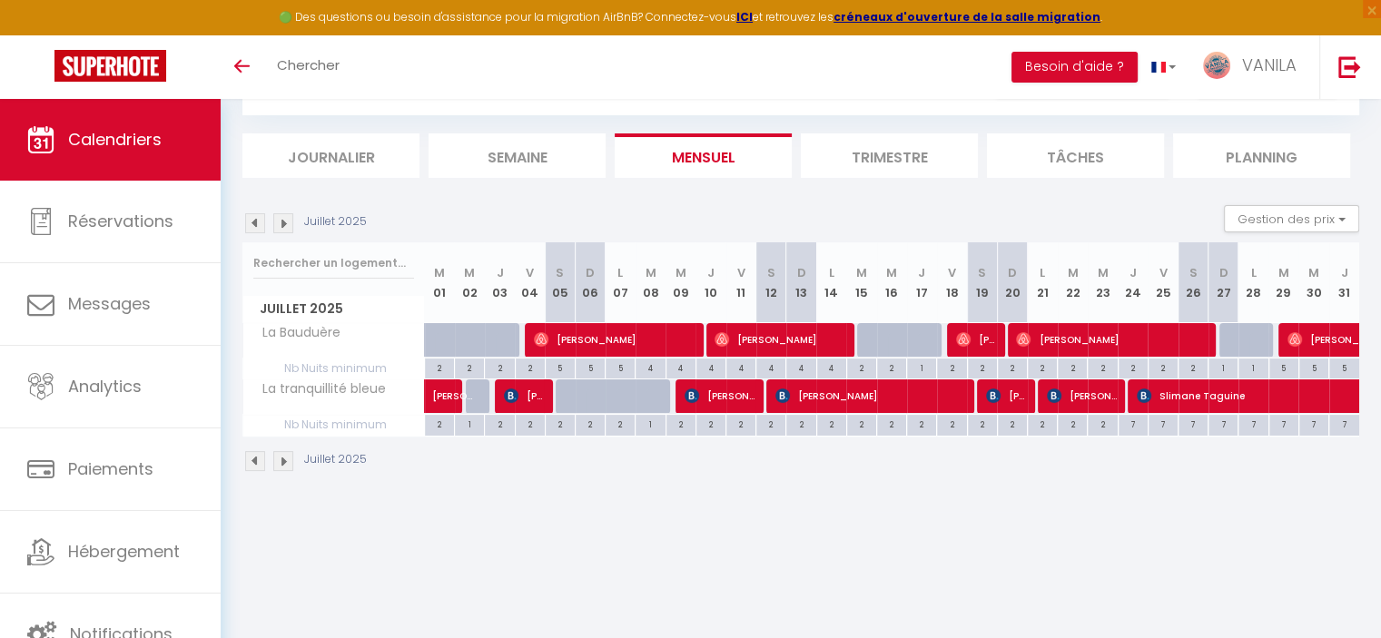  Describe the element at coordinates (308, 67) in the screenshot. I see `a: Chercher` at that location.